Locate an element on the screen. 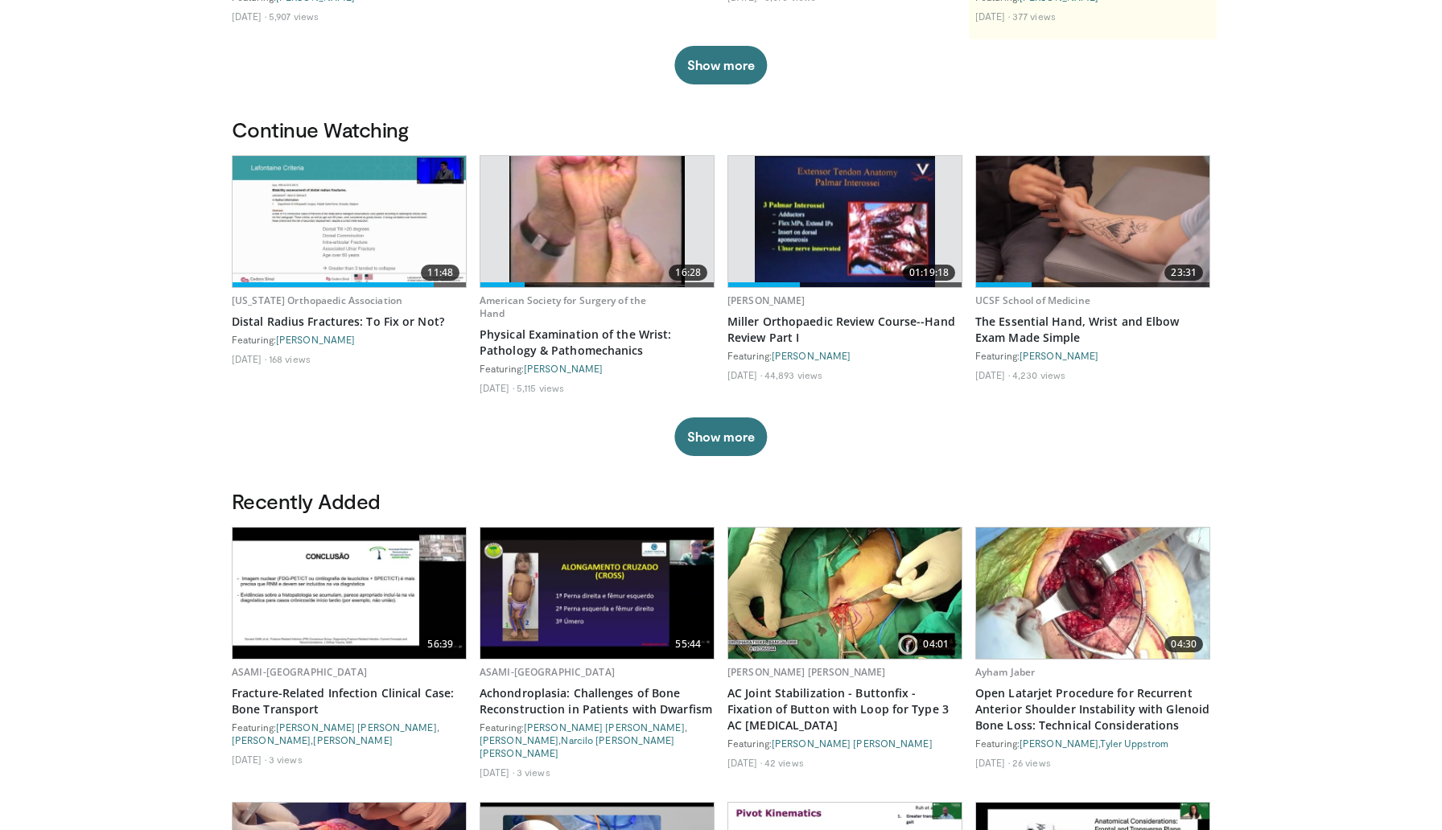  span: 04:01 is located at coordinates (936, 644).